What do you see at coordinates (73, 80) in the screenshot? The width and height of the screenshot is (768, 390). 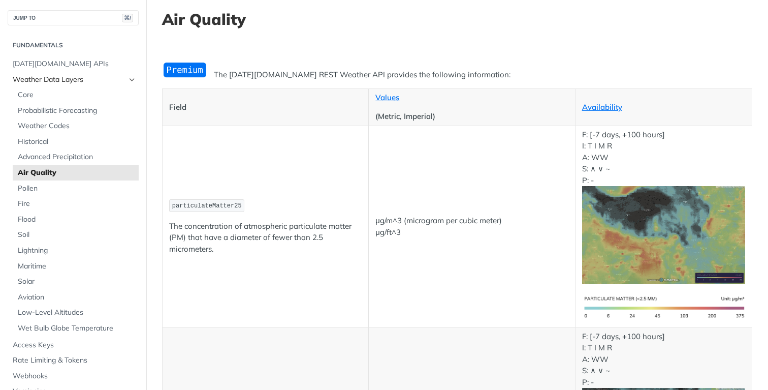 I see `a: Weather Data LayersHide subpages for Weather Data Layers` at bounding box center [73, 80].